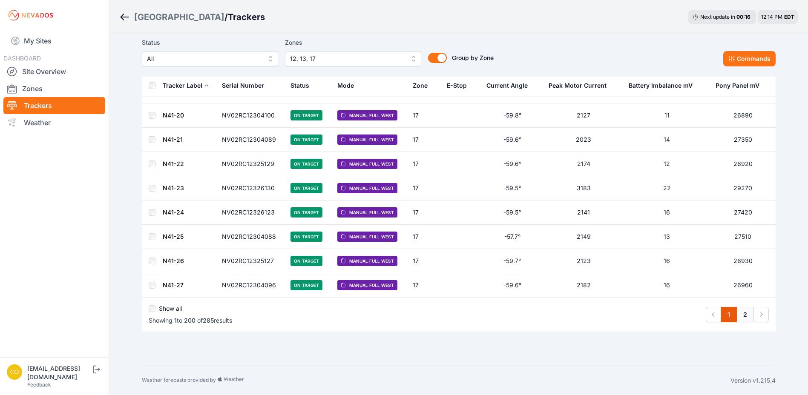  Describe the element at coordinates (190, 321) in the screenshot. I see `p: Showing to of results` at that location.